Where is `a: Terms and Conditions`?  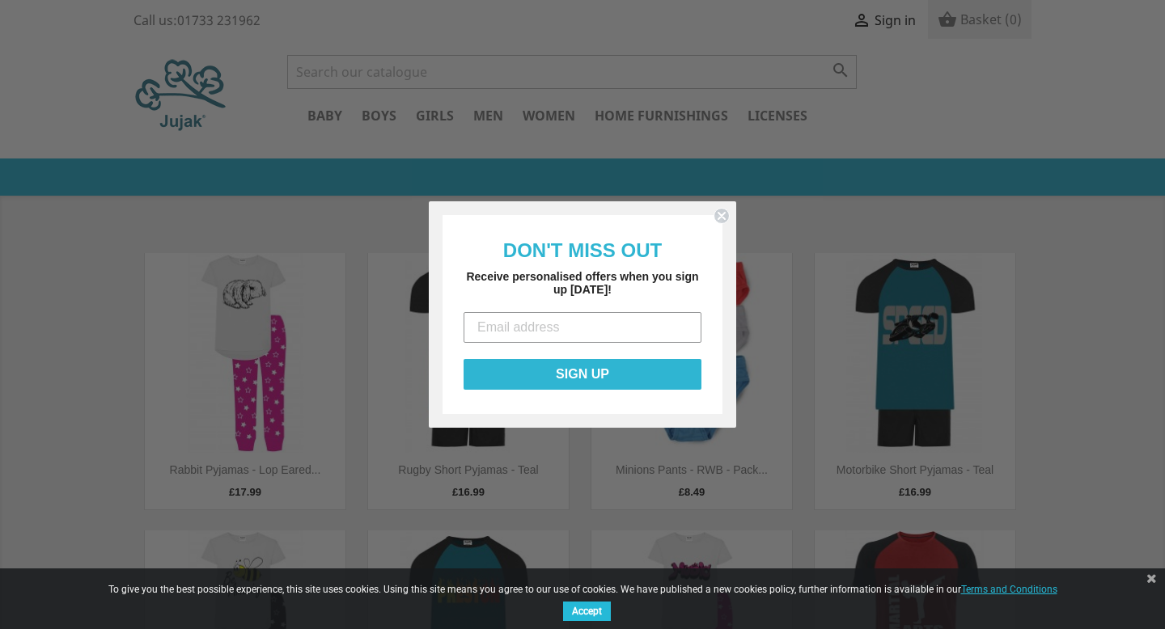
a: Terms and Conditions is located at coordinates (1009, 589).